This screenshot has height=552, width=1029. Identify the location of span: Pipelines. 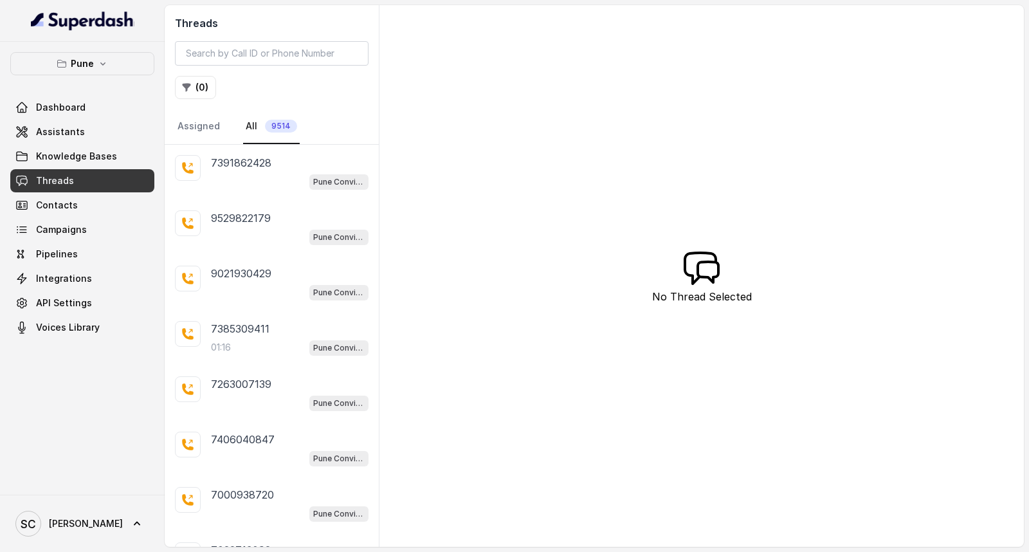
(57, 254).